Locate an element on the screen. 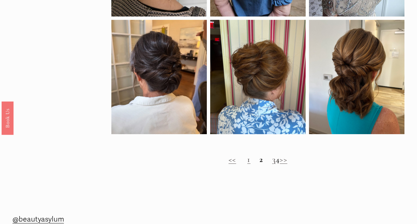  h2: 4 is located at coordinates (258, 159).